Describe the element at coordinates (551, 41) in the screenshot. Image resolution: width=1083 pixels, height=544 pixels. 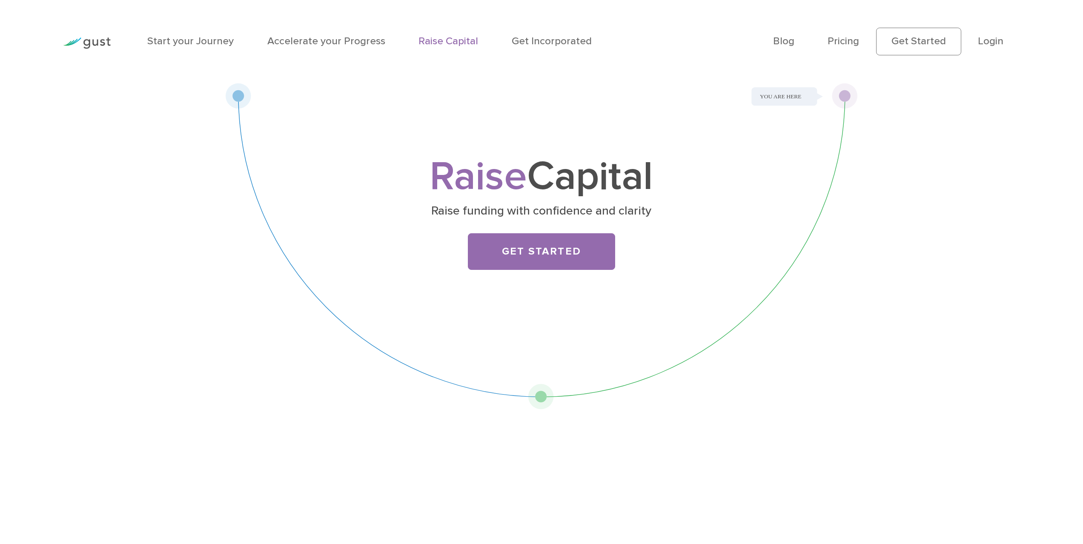
I see `a: Get Incorporated` at that location.